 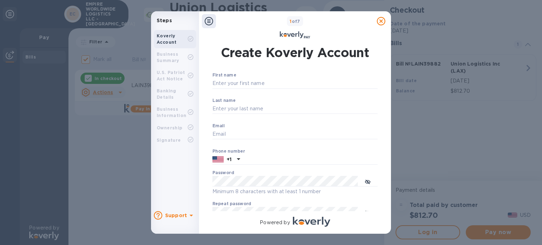 What do you see at coordinates (224, 75) in the screenshot?
I see `label: First name` at bounding box center [224, 75].